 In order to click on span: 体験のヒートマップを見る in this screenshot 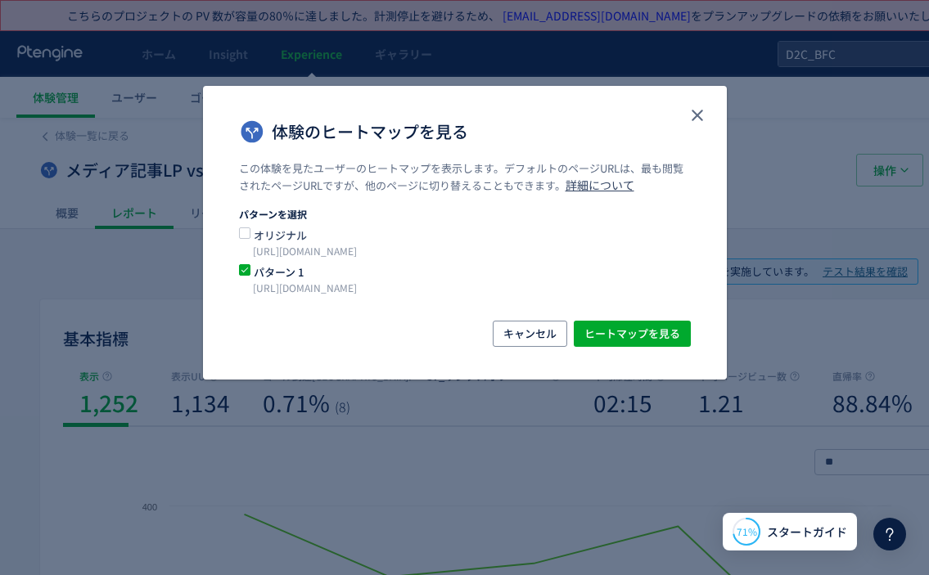, I will do `click(370, 132)`.